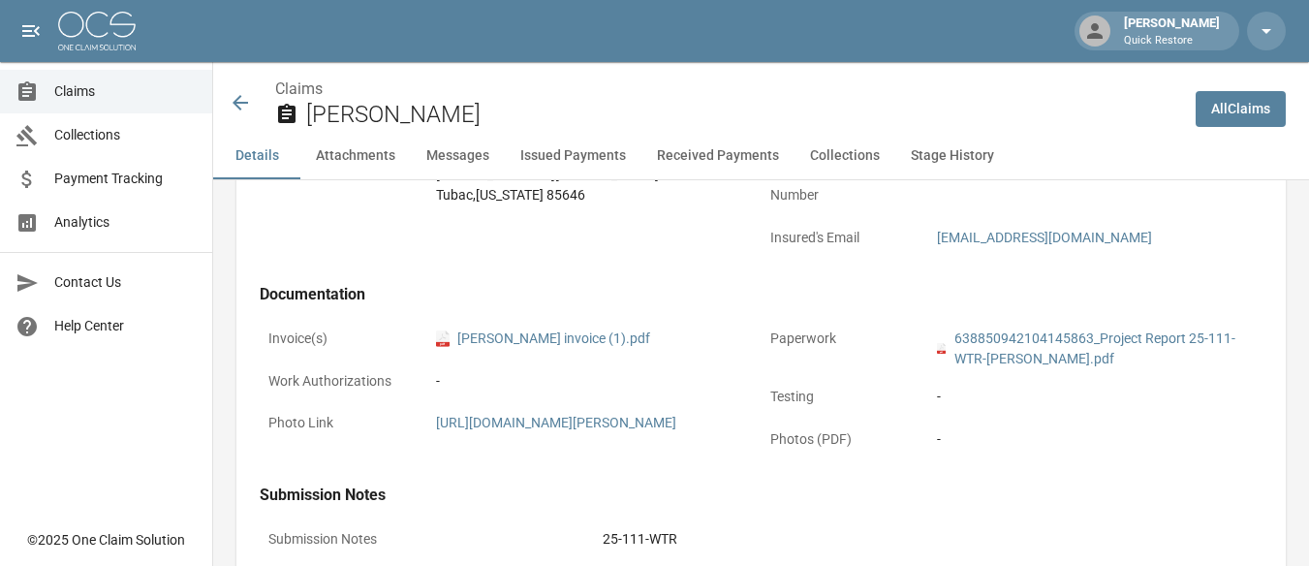 This screenshot has width=1309, height=566. Describe the element at coordinates (727, 89) in the screenshot. I see `nav: breadcrumb` at that location.